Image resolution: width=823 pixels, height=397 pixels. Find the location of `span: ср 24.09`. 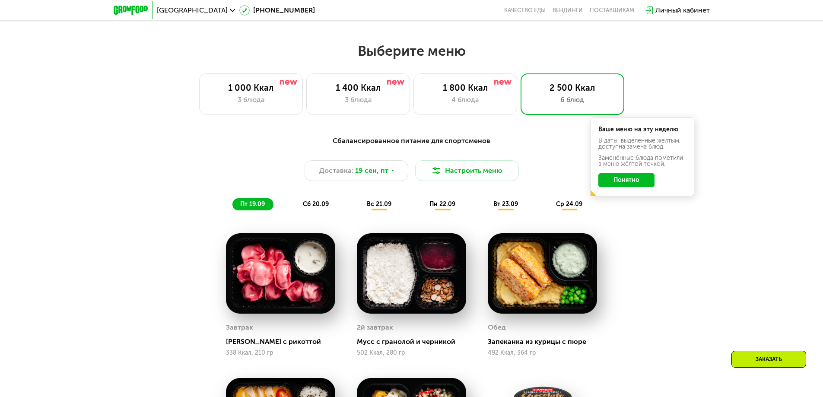

span: ср 24.09 is located at coordinates (569, 204).